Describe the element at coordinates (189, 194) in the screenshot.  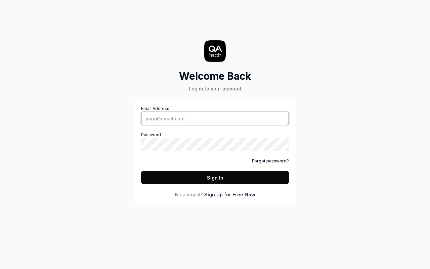
I see `span: No account?` at that location.